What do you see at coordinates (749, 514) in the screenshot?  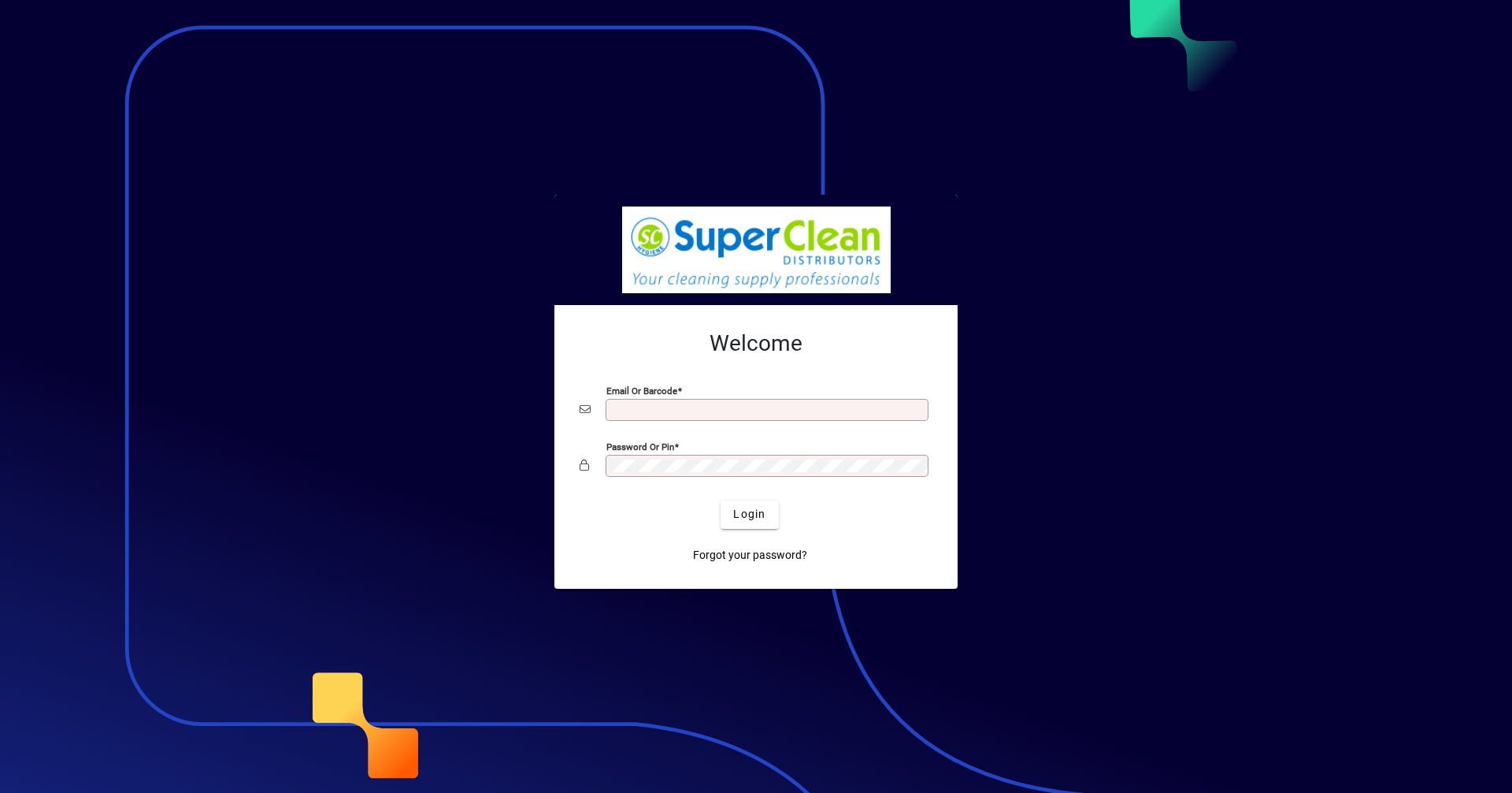 I see `span: Login` at bounding box center [749, 514].